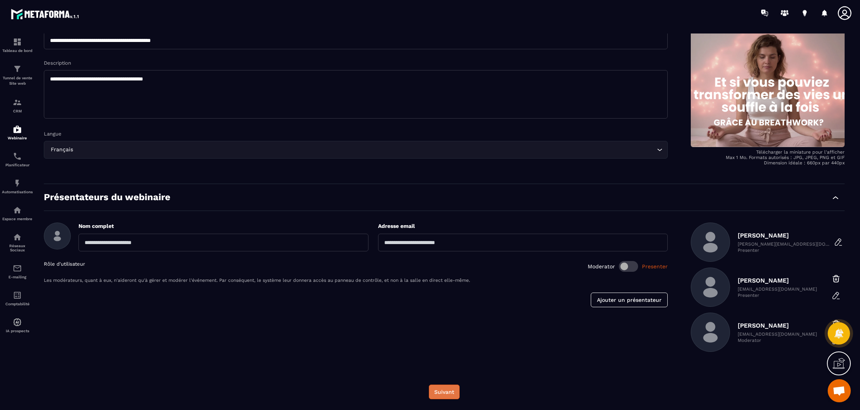 The height and width of the screenshot is (410, 860). Describe the element at coordinates (17, 50) in the screenshot. I see `p: Tableau de bord` at that location.